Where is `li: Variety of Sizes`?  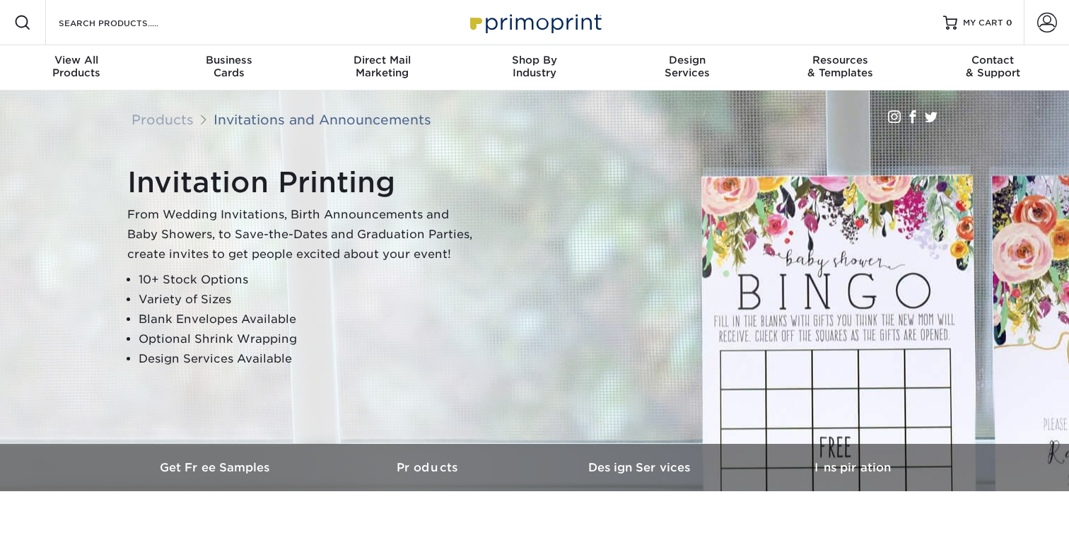 li: Variety of Sizes is located at coordinates (310, 300).